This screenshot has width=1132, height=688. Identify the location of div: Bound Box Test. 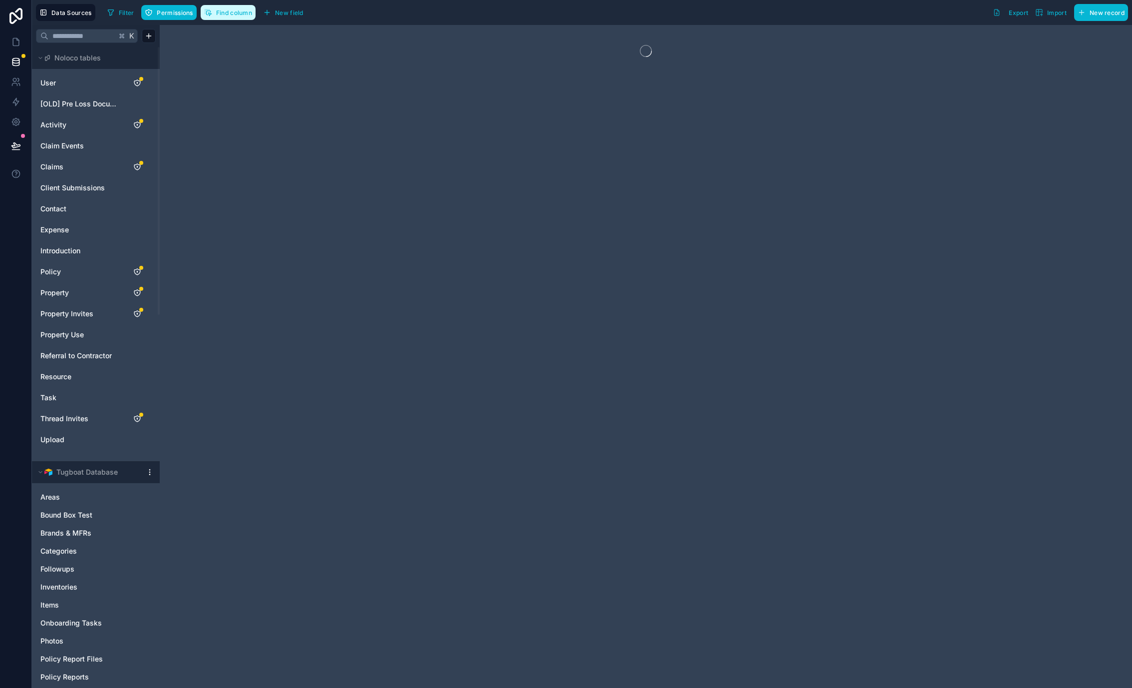
(96, 515).